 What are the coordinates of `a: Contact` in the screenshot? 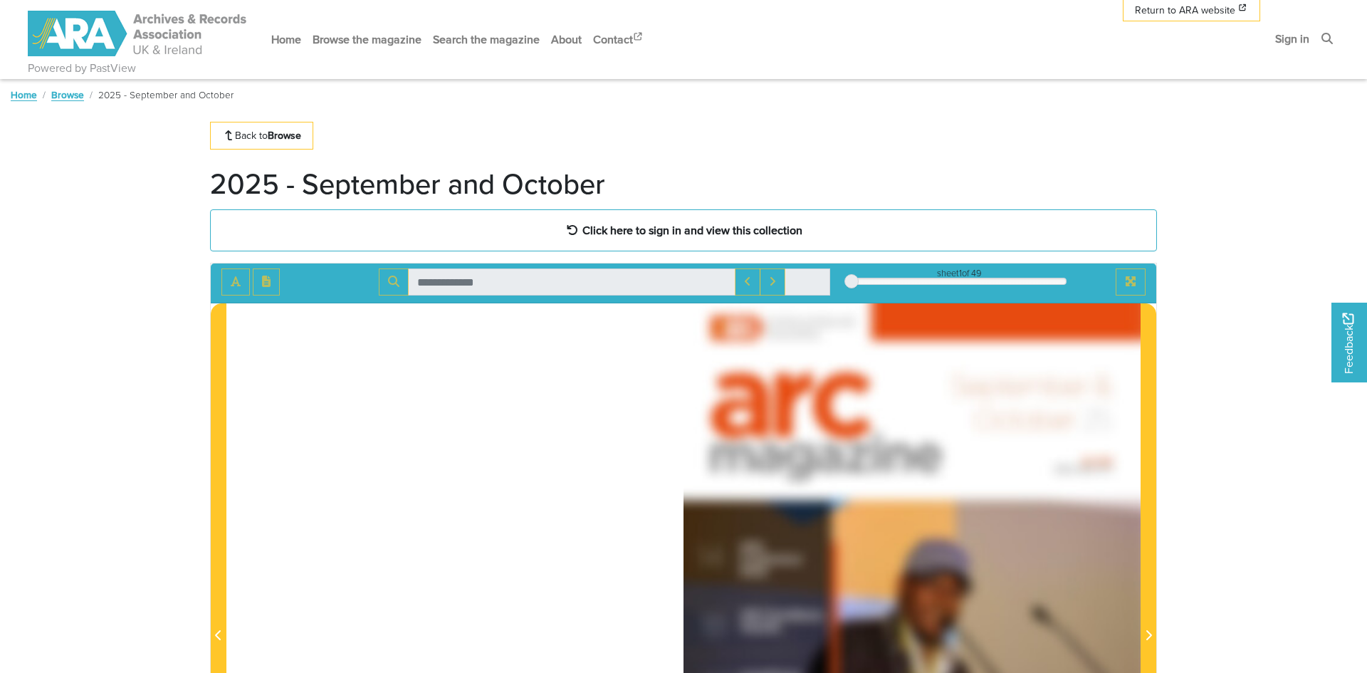 It's located at (619, 39).